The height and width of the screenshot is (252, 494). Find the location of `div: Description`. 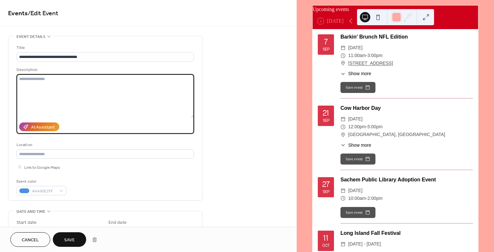

div: Description is located at coordinates (105, 70).